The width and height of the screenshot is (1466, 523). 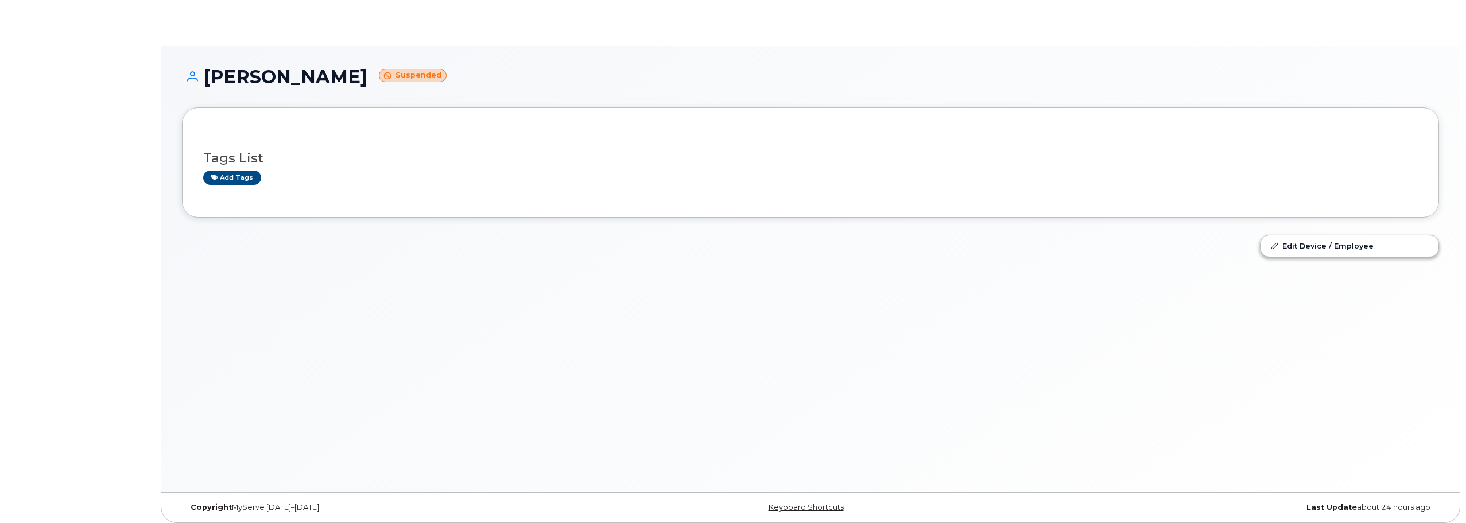 What do you see at coordinates (1331, 507) in the screenshot?
I see `strong: Last Update` at bounding box center [1331, 507].